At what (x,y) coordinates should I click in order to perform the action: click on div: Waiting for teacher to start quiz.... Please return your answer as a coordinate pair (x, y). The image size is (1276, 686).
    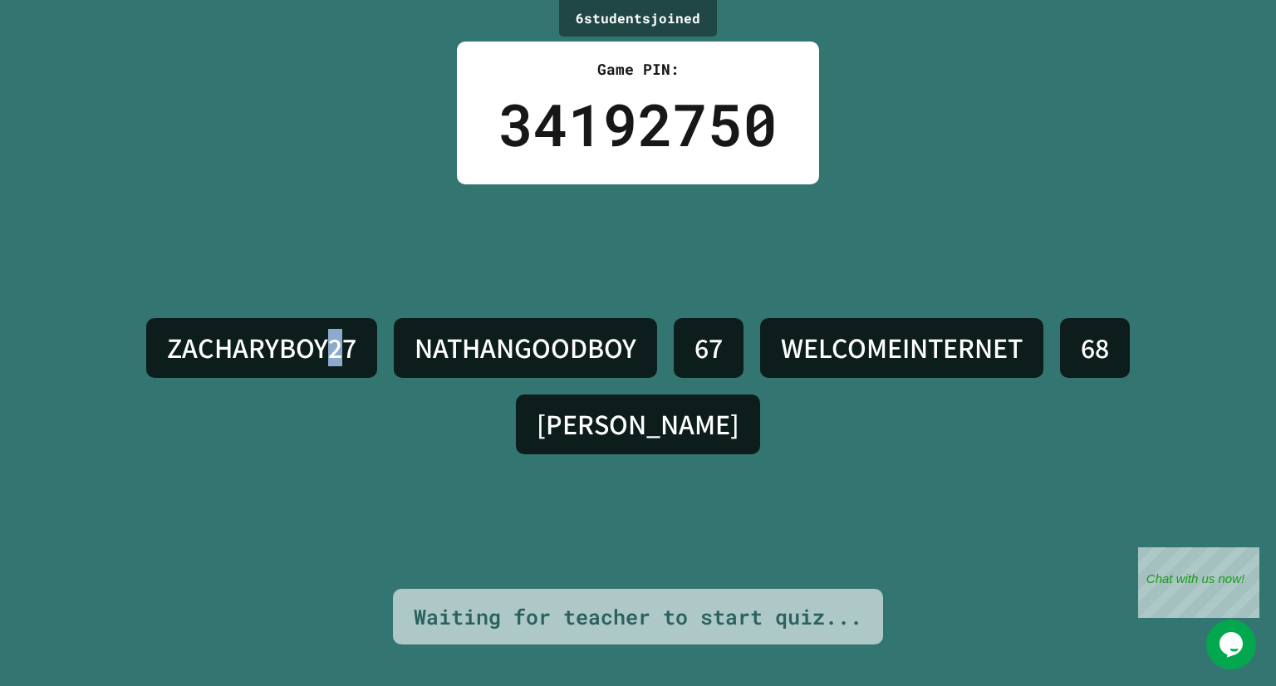
    Looking at the image, I should click on (638, 617).